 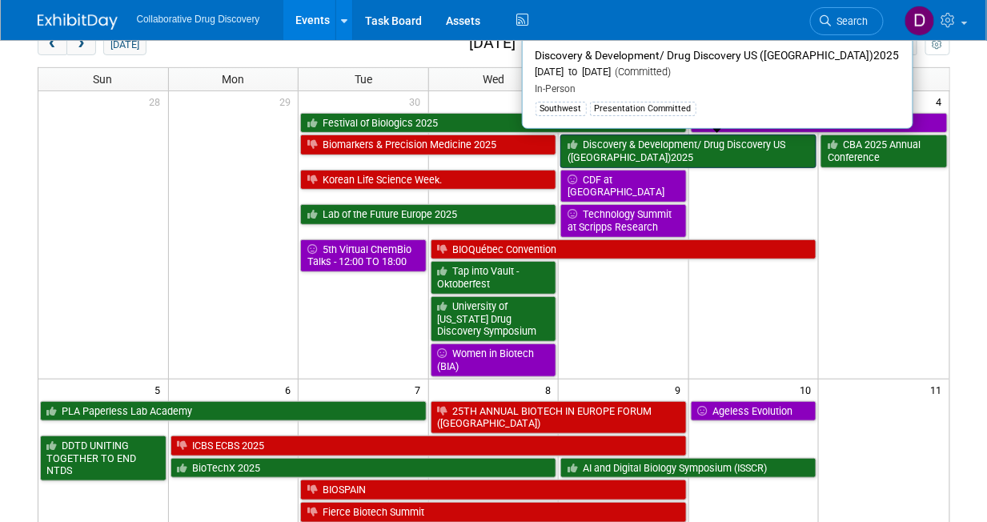 What do you see at coordinates (850, 21) in the screenshot?
I see `span: Search` at bounding box center [850, 21].